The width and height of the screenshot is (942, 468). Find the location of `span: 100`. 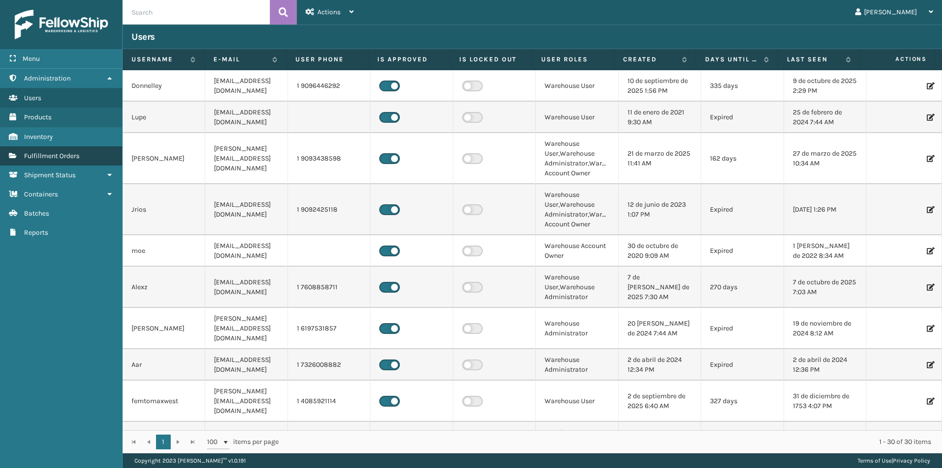

span: 100 is located at coordinates (214, 442).